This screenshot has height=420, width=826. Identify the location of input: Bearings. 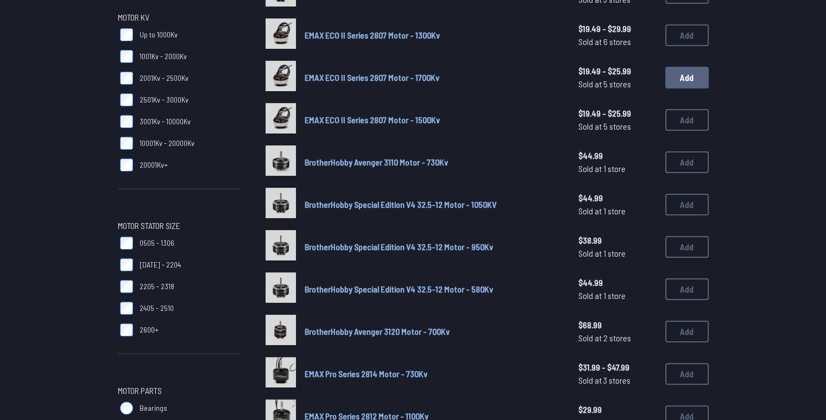
(127, 409).